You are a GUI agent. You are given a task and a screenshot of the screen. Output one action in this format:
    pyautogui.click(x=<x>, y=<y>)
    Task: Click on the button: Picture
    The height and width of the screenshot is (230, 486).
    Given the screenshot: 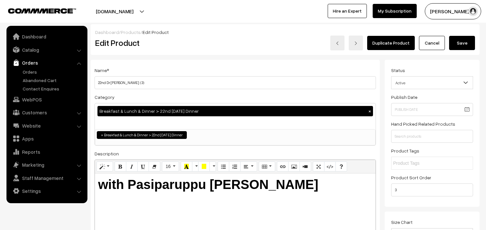 What is the action you would take?
    pyautogui.click(x=294, y=167)
    